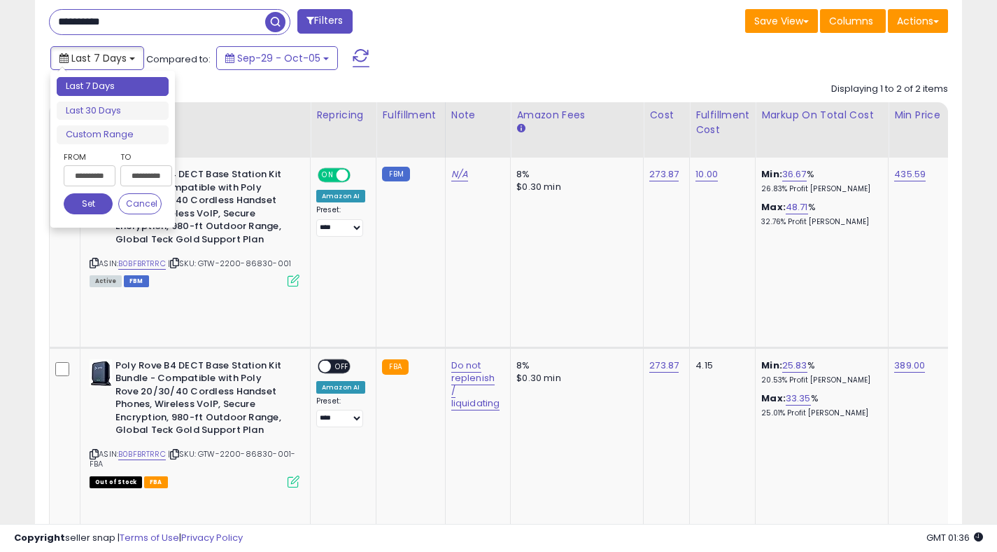 Image resolution: width=997 pixels, height=552 pixels. I want to click on button: Columns, so click(853, 21).